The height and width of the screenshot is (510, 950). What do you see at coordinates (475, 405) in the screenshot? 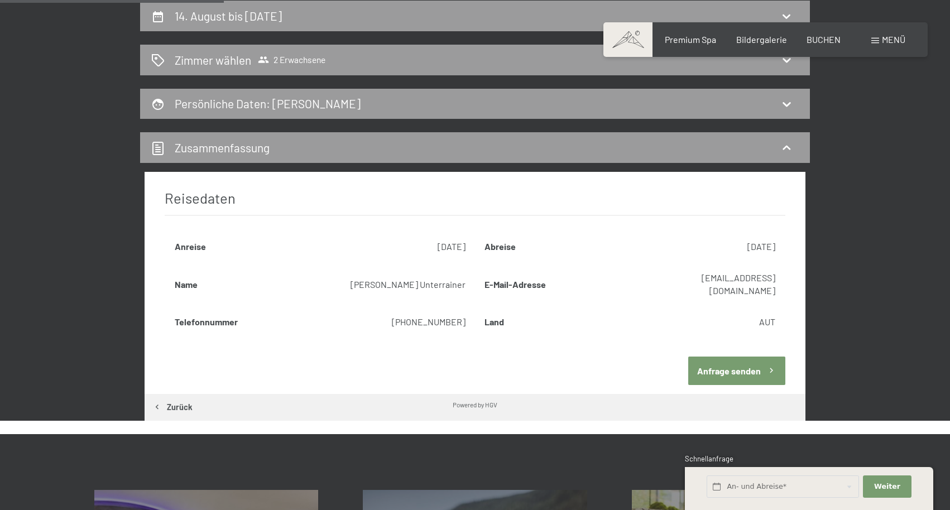
I see `div: Powered by HGV` at bounding box center [475, 405].